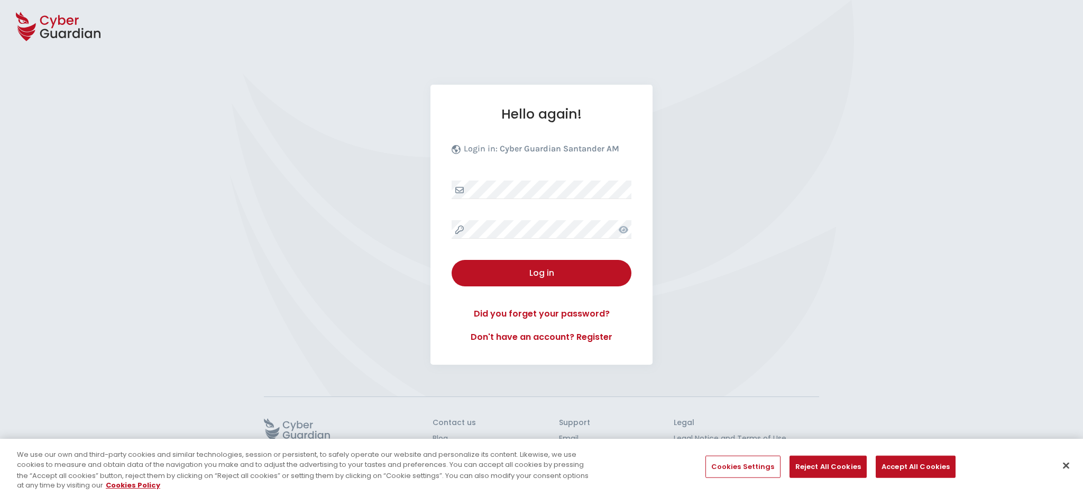 The image size is (1083, 496). I want to click on button: Cookies Settings, Opens the preference center dialog, so click(743, 467).